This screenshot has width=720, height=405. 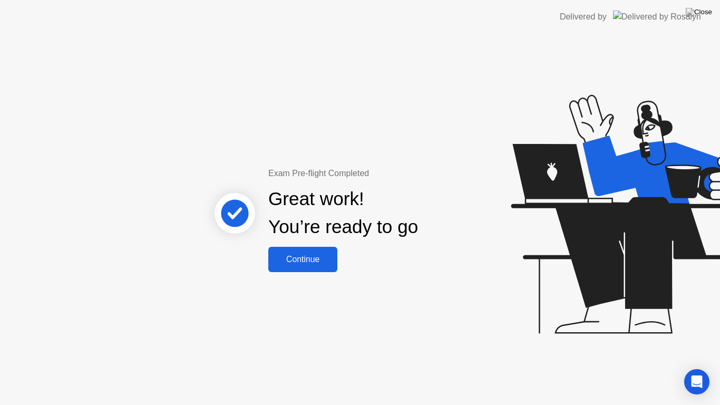 I want to click on div: Delivered by, so click(x=583, y=17).